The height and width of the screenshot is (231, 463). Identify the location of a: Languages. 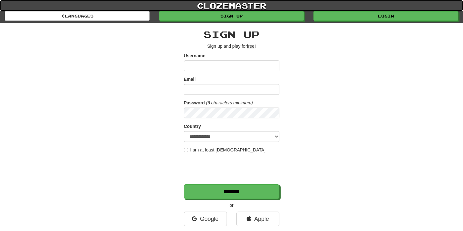
(77, 16).